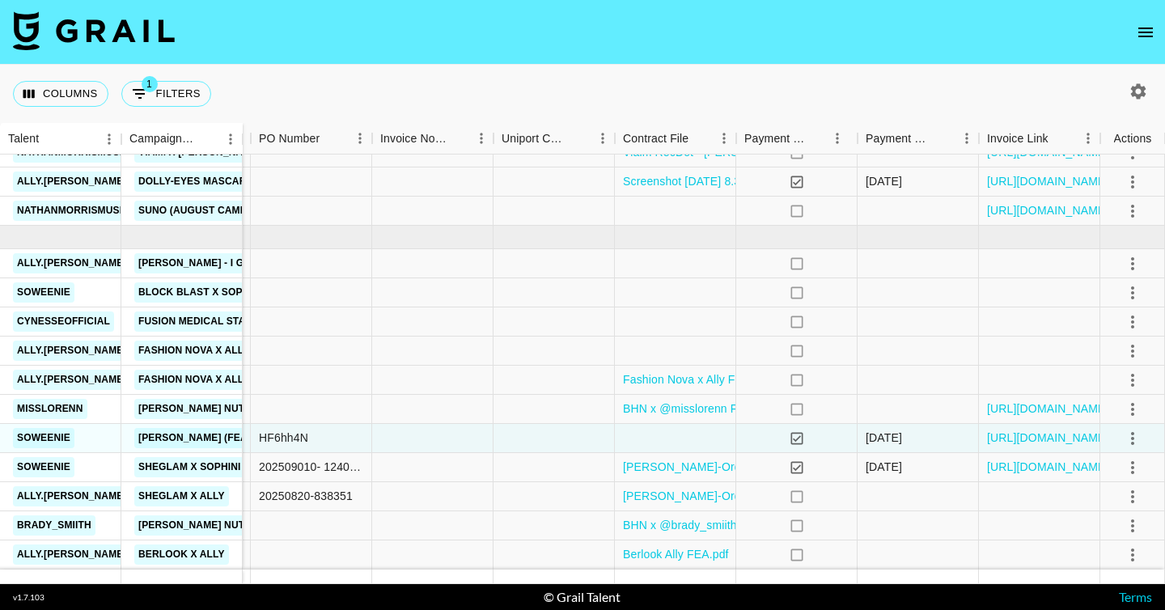 This screenshot has height=610, width=1165. I want to click on div: Actions, so click(1133, 138).